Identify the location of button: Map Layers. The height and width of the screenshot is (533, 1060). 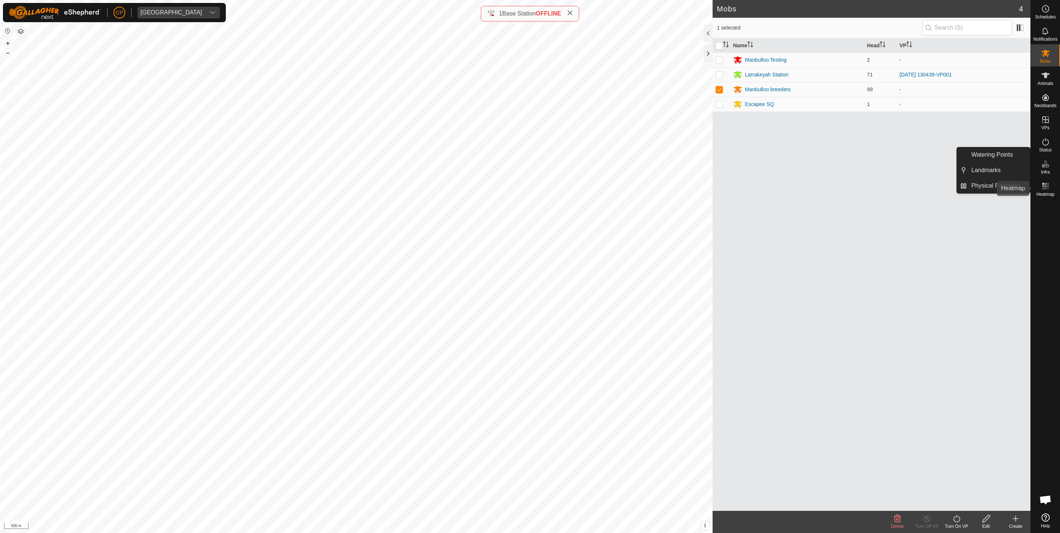
(21, 31).